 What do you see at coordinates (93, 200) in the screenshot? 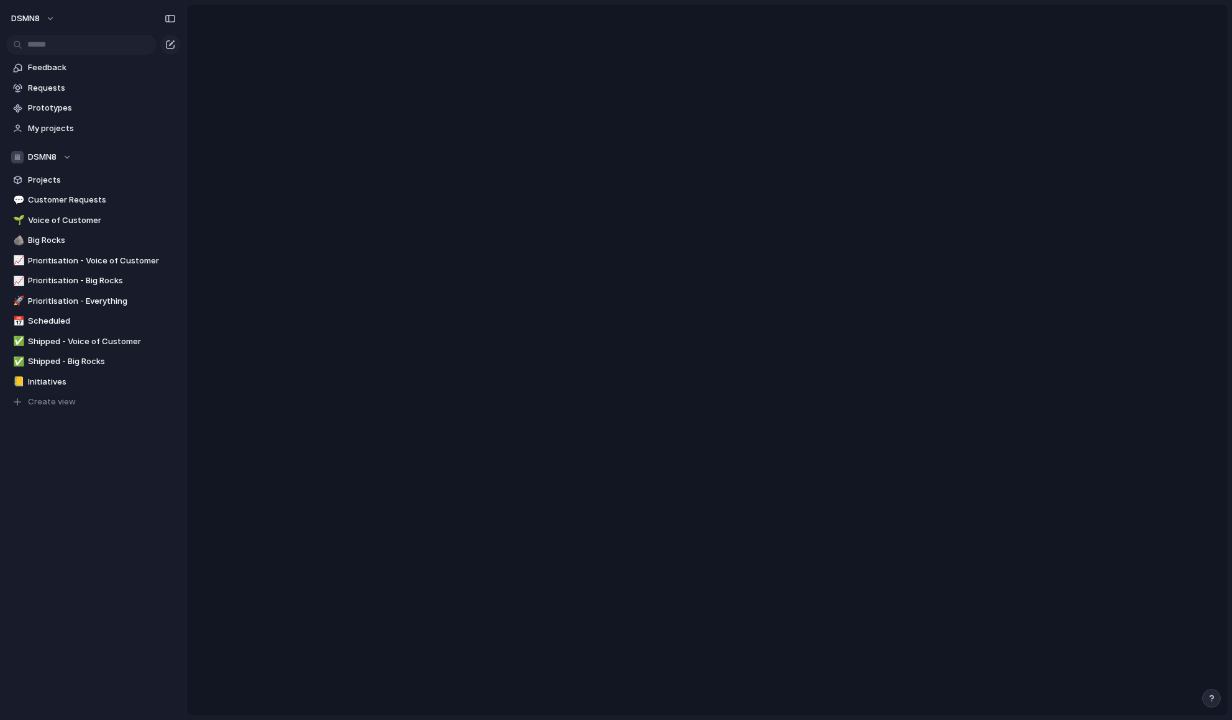
I see `div: 💬Customer Requests` at bounding box center [93, 200].